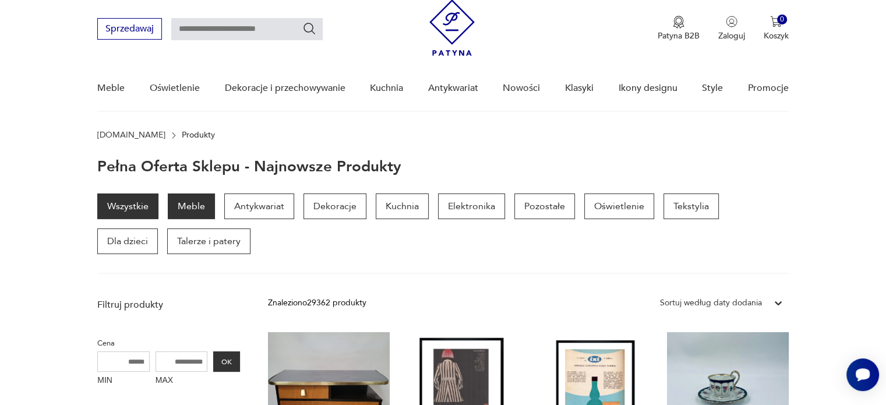 The image size is (886, 405). What do you see at coordinates (129, 30) in the screenshot?
I see `a: Sprzedawaj` at bounding box center [129, 30].